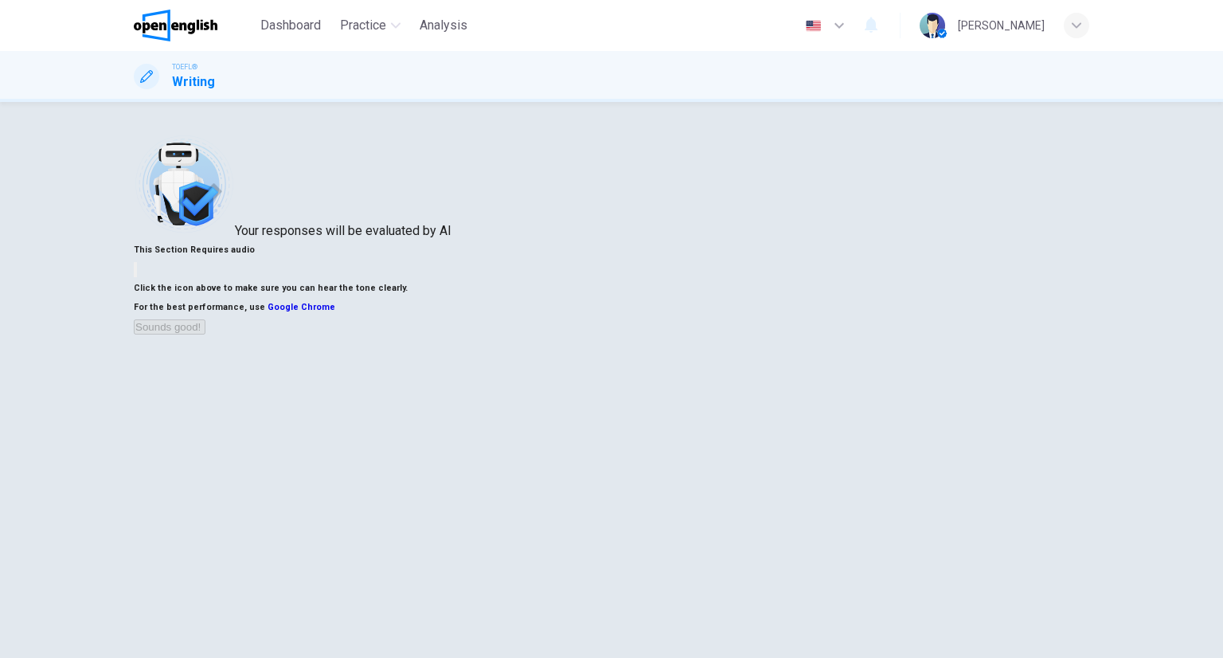 The width and height of the screenshot is (1223, 658). What do you see at coordinates (291, 25) in the screenshot?
I see `button: Dashboard` at bounding box center [291, 25].